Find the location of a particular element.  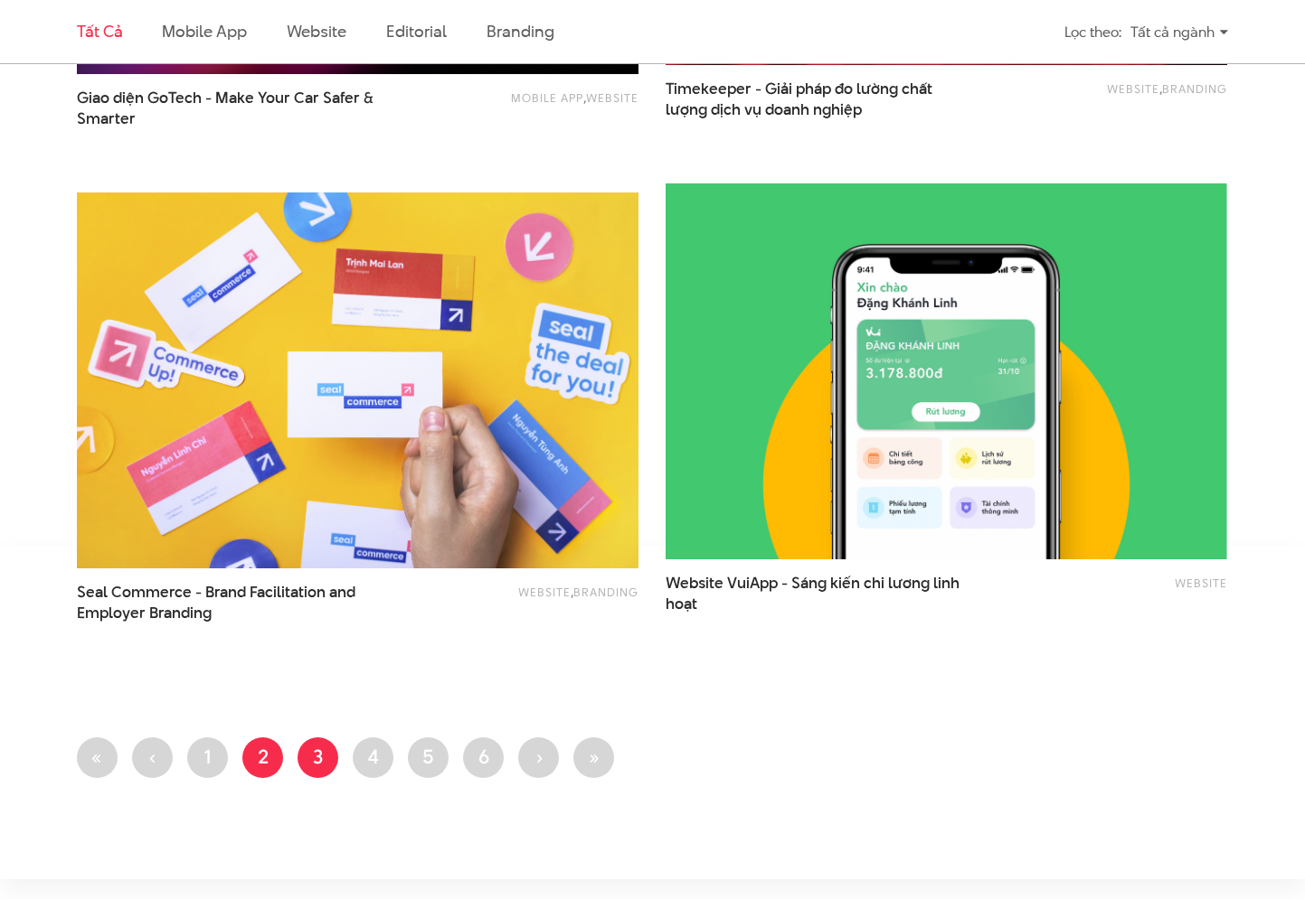

span: lượng dịch vụ doanh nghiệp is located at coordinates (763, 109).